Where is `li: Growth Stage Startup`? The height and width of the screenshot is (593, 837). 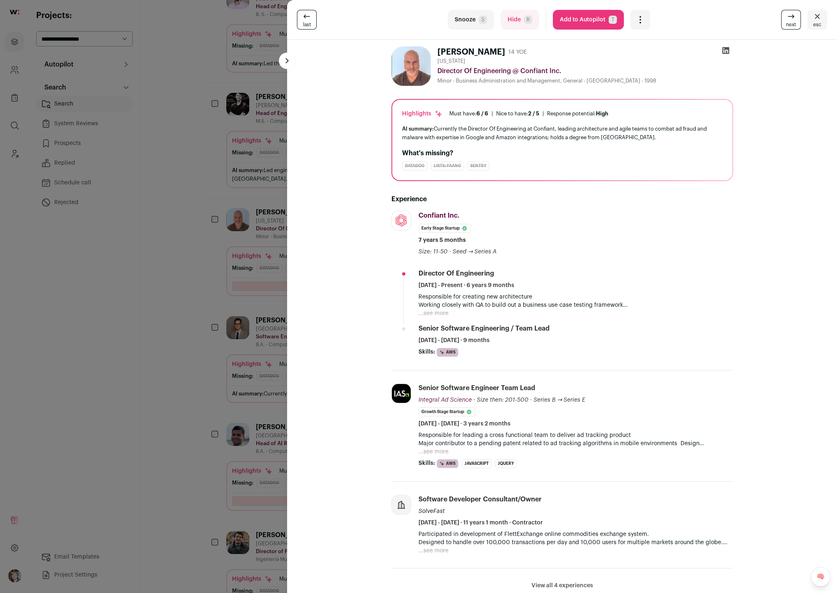 li: Growth Stage Startup is located at coordinates (447, 412).